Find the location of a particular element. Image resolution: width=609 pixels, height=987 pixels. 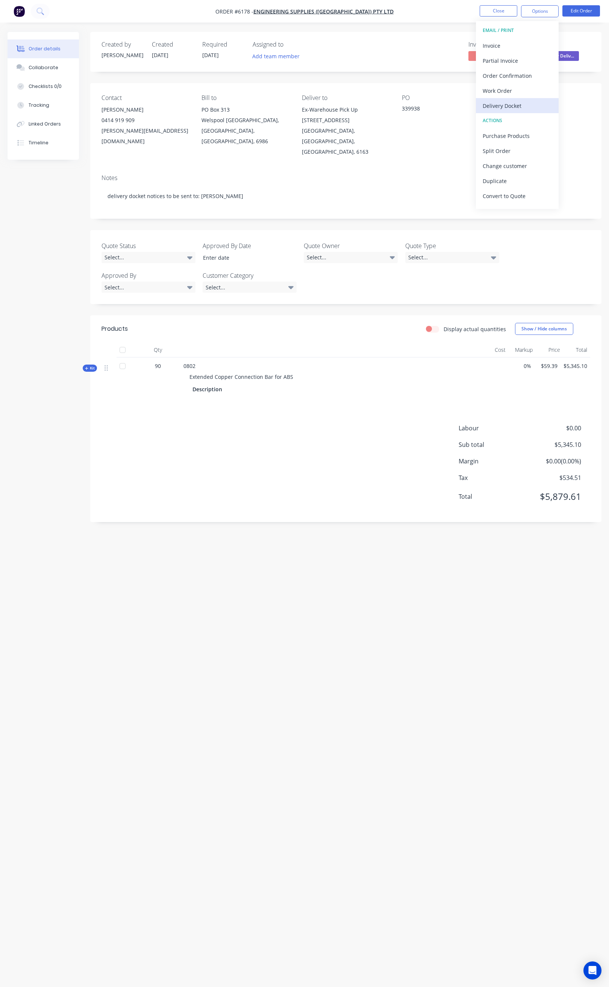

button: Purchase Products is located at coordinates (517, 136).